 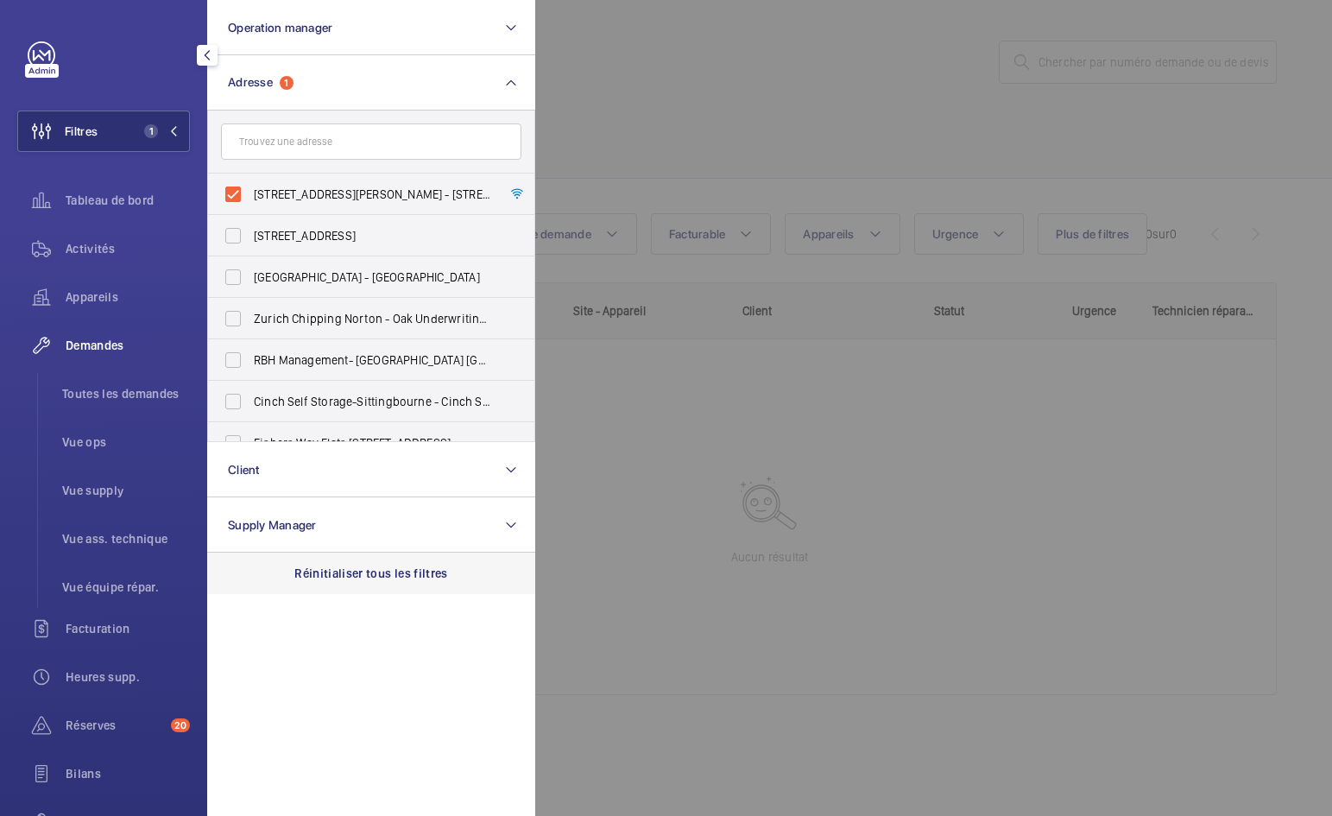 I want to click on button: Filtres1, so click(x=104, y=131).